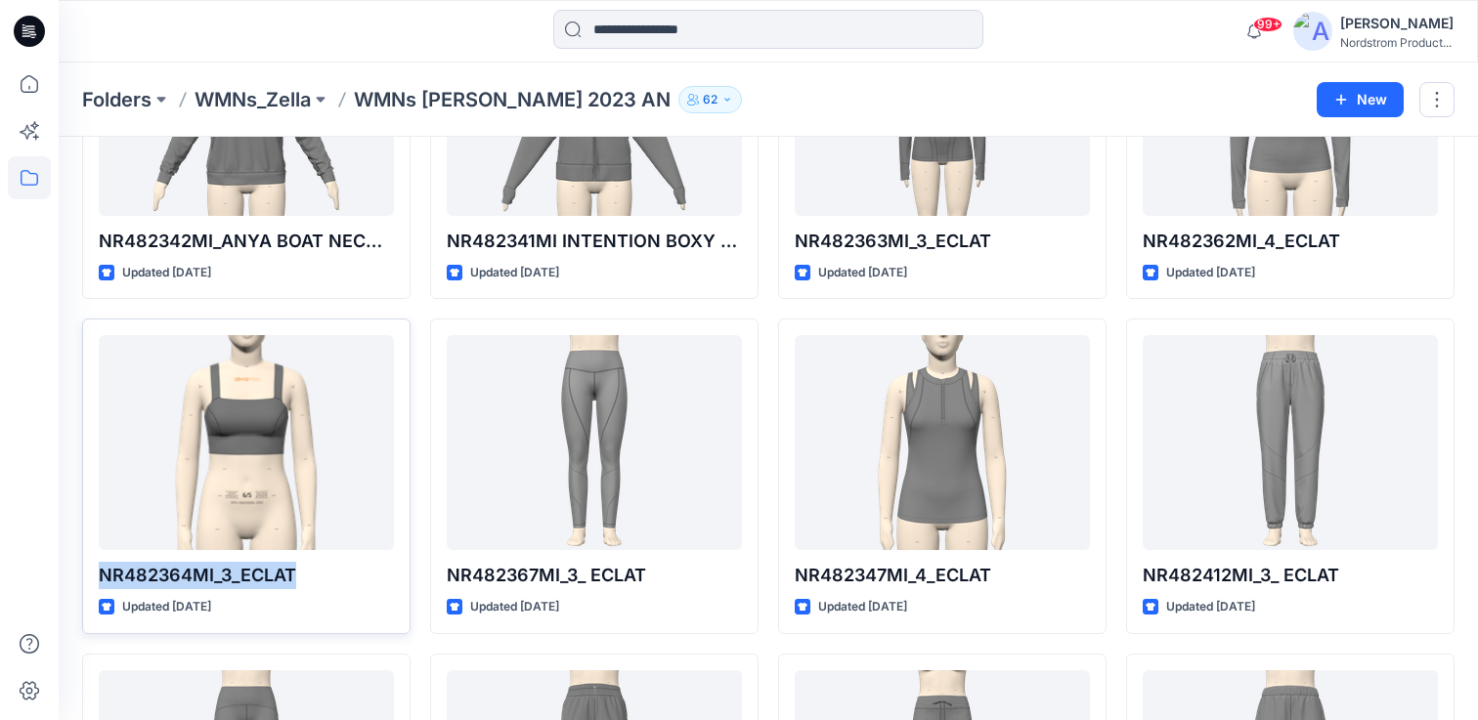 The image size is (1478, 720). Describe the element at coordinates (1397, 42) in the screenshot. I see `div: Nordstrom Product...` at that location.